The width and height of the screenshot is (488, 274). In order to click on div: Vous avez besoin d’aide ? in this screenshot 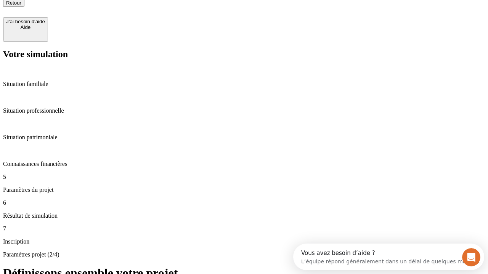, I will do `click(98, 10)`.